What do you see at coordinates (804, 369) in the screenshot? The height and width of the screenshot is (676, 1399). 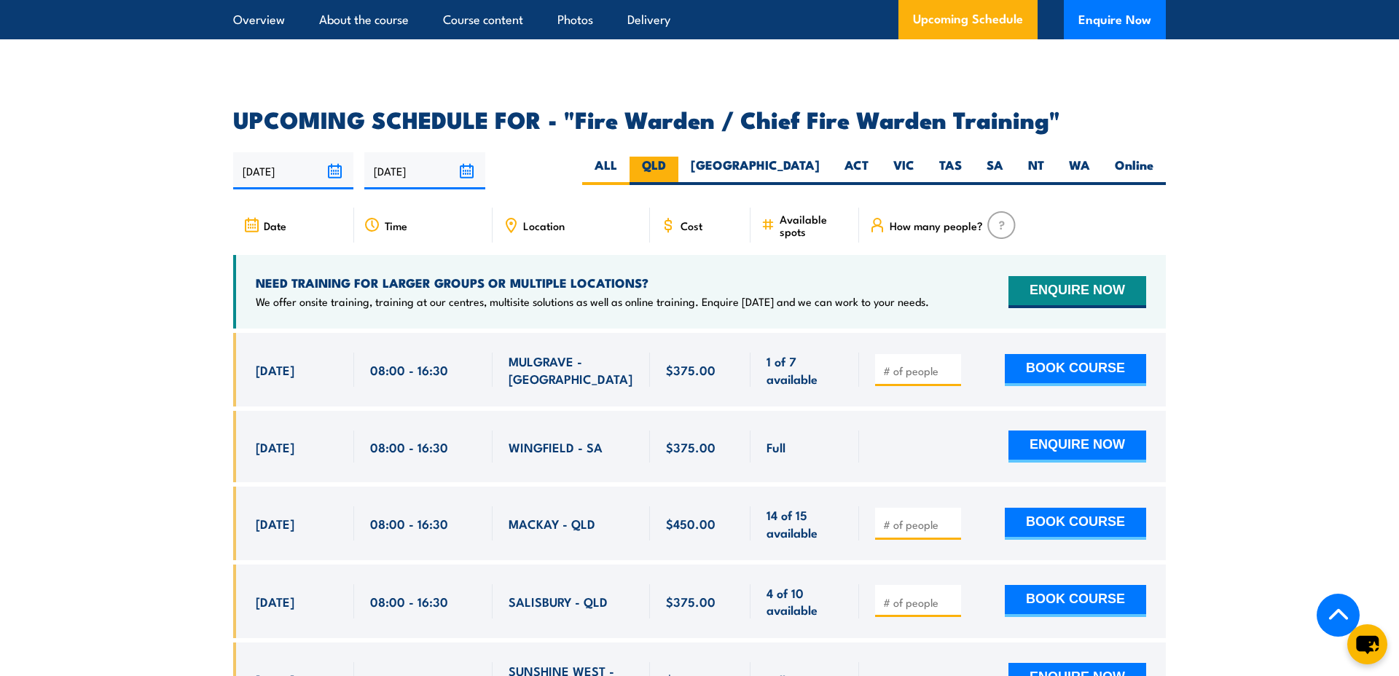 I see `span: 1 of 7 available` at bounding box center [804, 369].